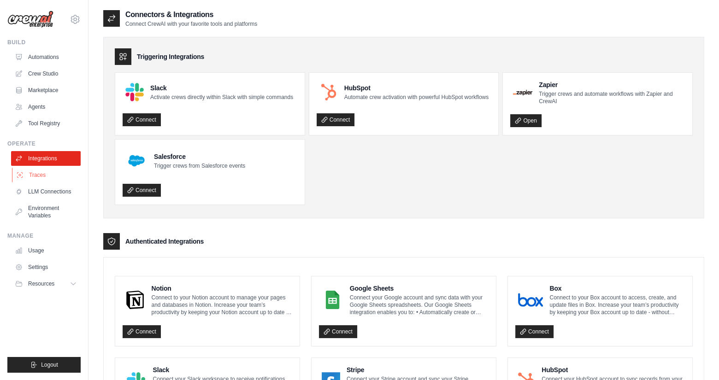 This screenshot has width=719, height=380. I want to click on a: Marketplace, so click(46, 90).